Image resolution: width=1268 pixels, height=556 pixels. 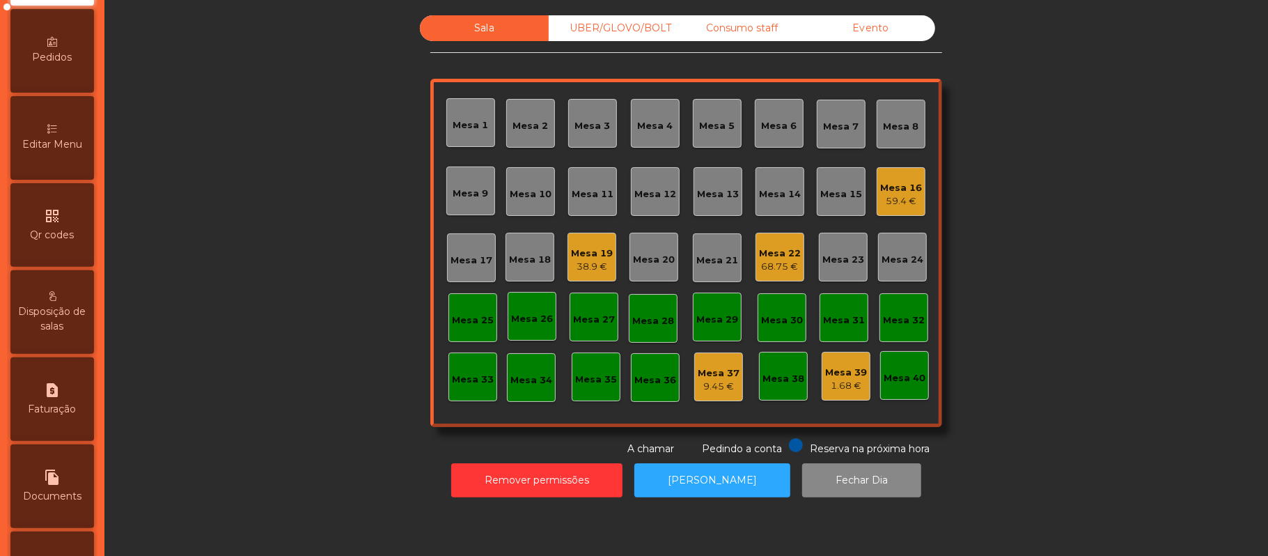 What do you see at coordinates (592, 267) in the screenshot?
I see `div: 38.9 €` at bounding box center [592, 267].